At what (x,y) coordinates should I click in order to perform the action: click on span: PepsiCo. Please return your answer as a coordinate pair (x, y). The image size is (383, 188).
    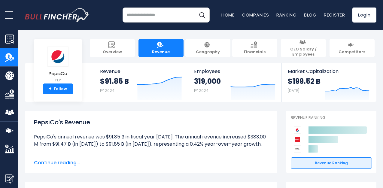
    Looking at the image, I should click on (58, 74).